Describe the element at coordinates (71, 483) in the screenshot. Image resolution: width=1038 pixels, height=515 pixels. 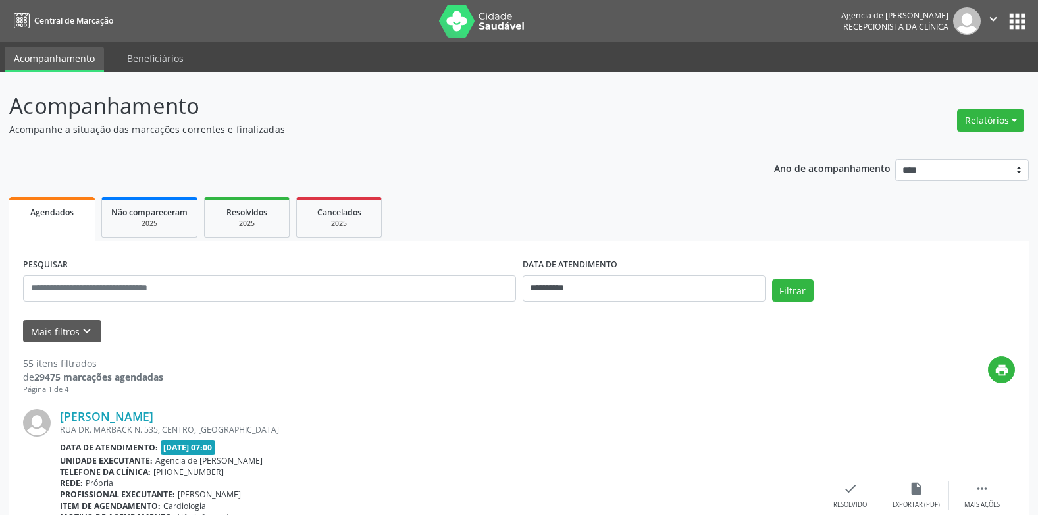
I see `b: Rede:` at that location.